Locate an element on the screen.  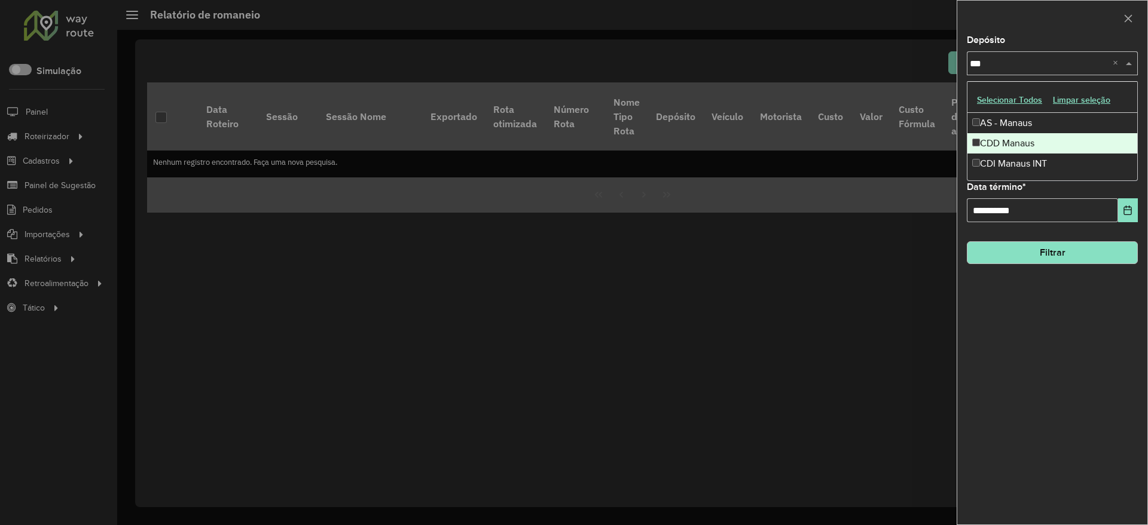
label: Data término is located at coordinates (996, 187).